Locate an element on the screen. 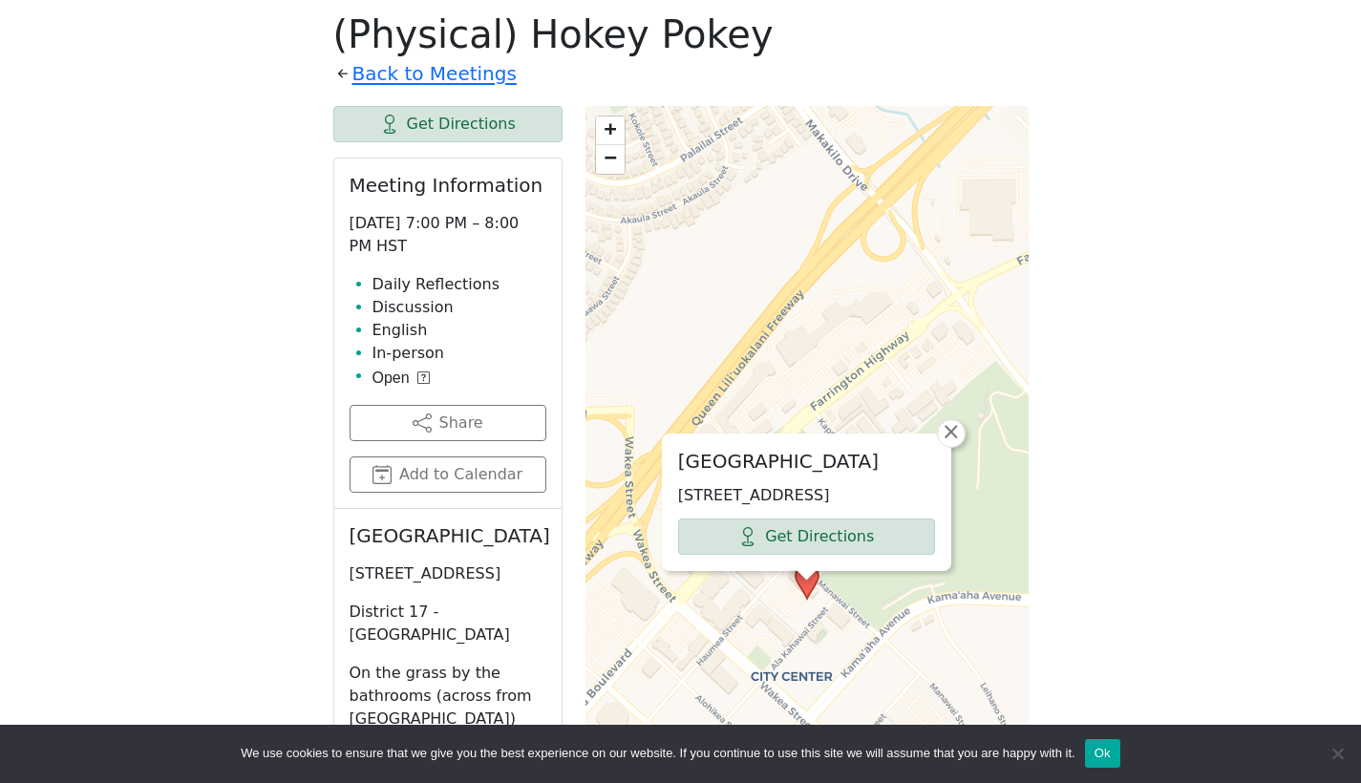 Image resolution: width=1361 pixels, height=783 pixels. h1: (Physical) Hokey Pokey is located at coordinates (681, 34).